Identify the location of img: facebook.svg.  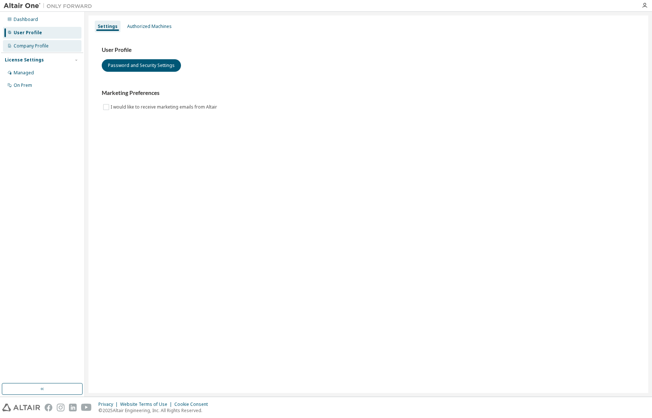
(48, 408).